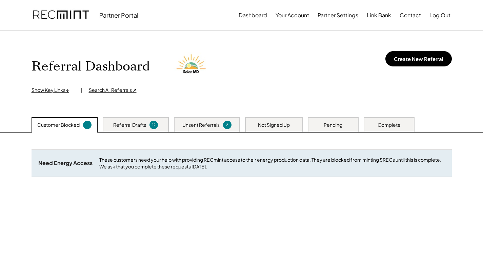 Image resolution: width=483 pixels, height=262 pixels. What do you see at coordinates (272, 163) in the screenshot?
I see `div: These customers need your help with providing RECmint access to their energy production data. The...` at bounding box center [272, 163].